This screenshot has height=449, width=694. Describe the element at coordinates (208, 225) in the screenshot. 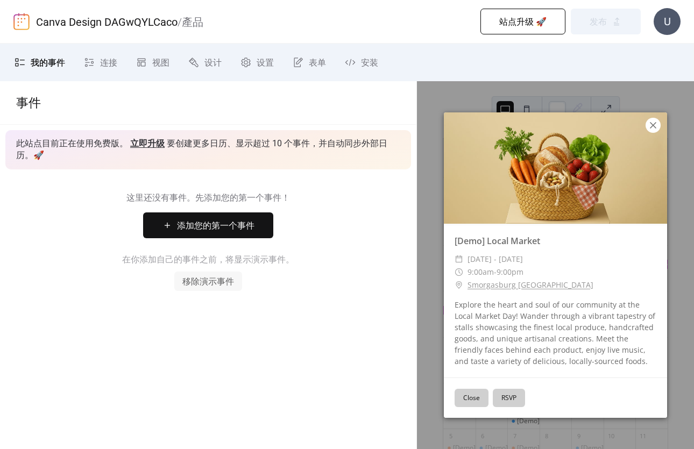

I see `button: 添加您的第一个事件` at that location.